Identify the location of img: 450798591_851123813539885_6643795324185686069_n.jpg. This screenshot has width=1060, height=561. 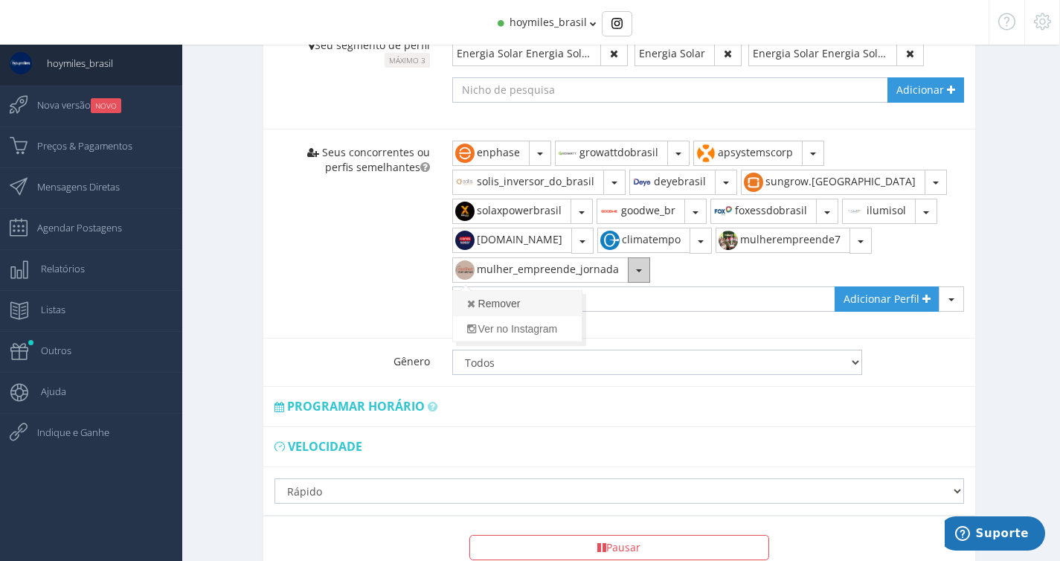
(465, 211).